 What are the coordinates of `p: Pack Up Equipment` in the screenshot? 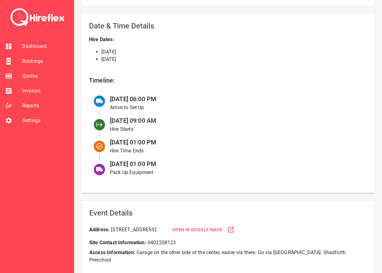 It's located at (233, 172).